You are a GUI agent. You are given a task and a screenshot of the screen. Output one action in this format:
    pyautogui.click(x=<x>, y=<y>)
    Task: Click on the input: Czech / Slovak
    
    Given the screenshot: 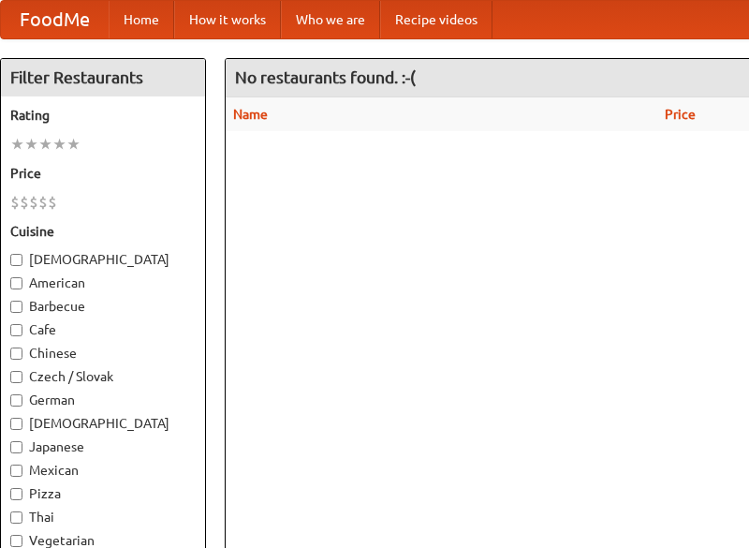 What is the action you would take?
    pyautogui.click(x=16, y=377)
    